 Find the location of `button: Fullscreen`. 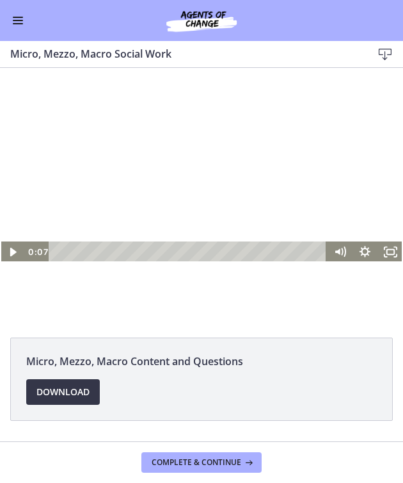

button: Fullscreen is located at coordinates (390, 253).